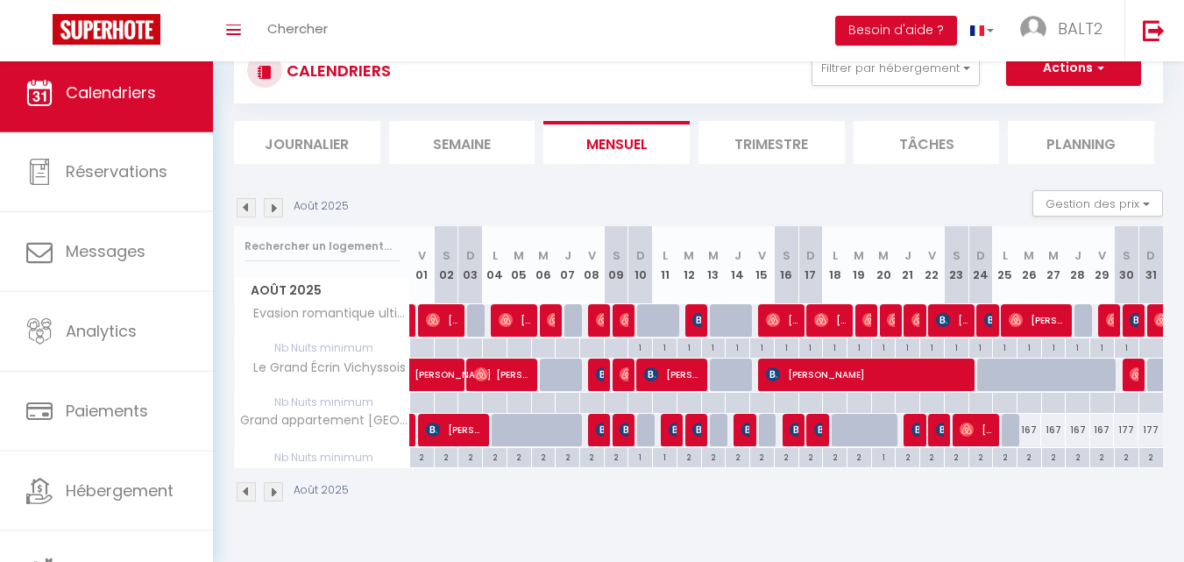 Image resolution: width=1184 pixels, height=562 pixels. What do you see at coordinates (1054, 430) in the screenshot?
I see `div: 167` at bounding box center [1054, 430].